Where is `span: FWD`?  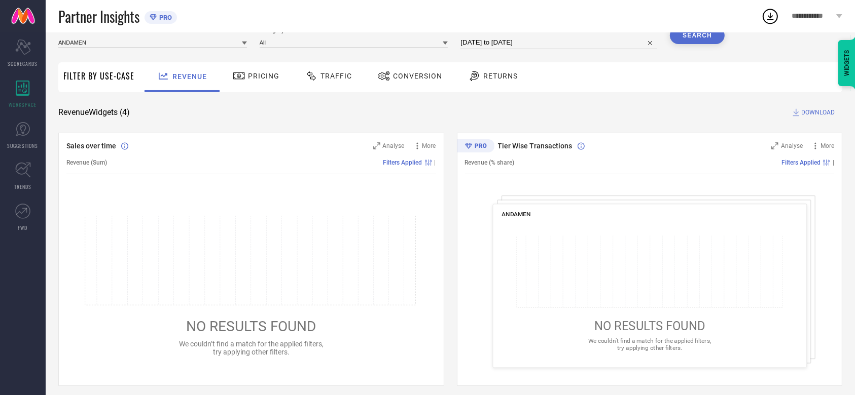 span: FWD is located at coordinates (23, 228).